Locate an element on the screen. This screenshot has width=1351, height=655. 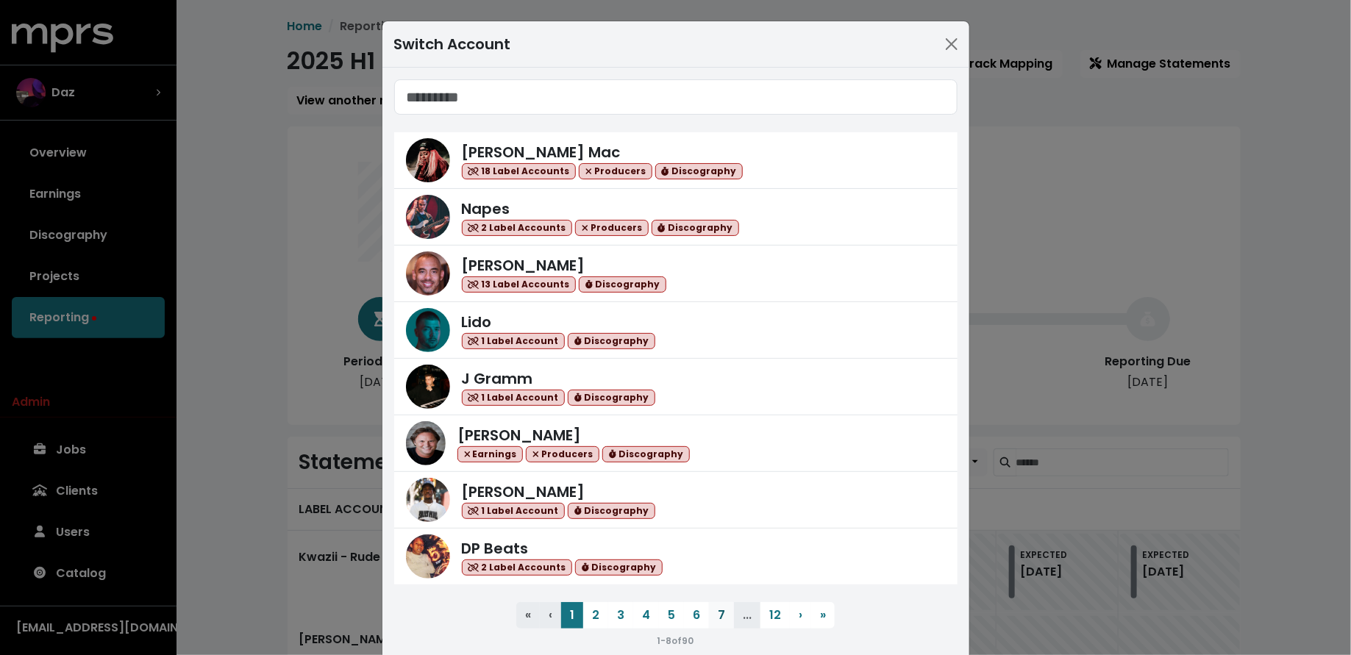
img: Keegan Mac is located at coordinates (428, 160).